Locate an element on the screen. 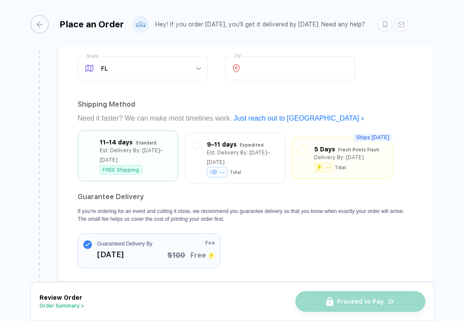 Image resolution: width=464 pixels, height=321 pixels. span: FL is located at coordinates (151, 68).